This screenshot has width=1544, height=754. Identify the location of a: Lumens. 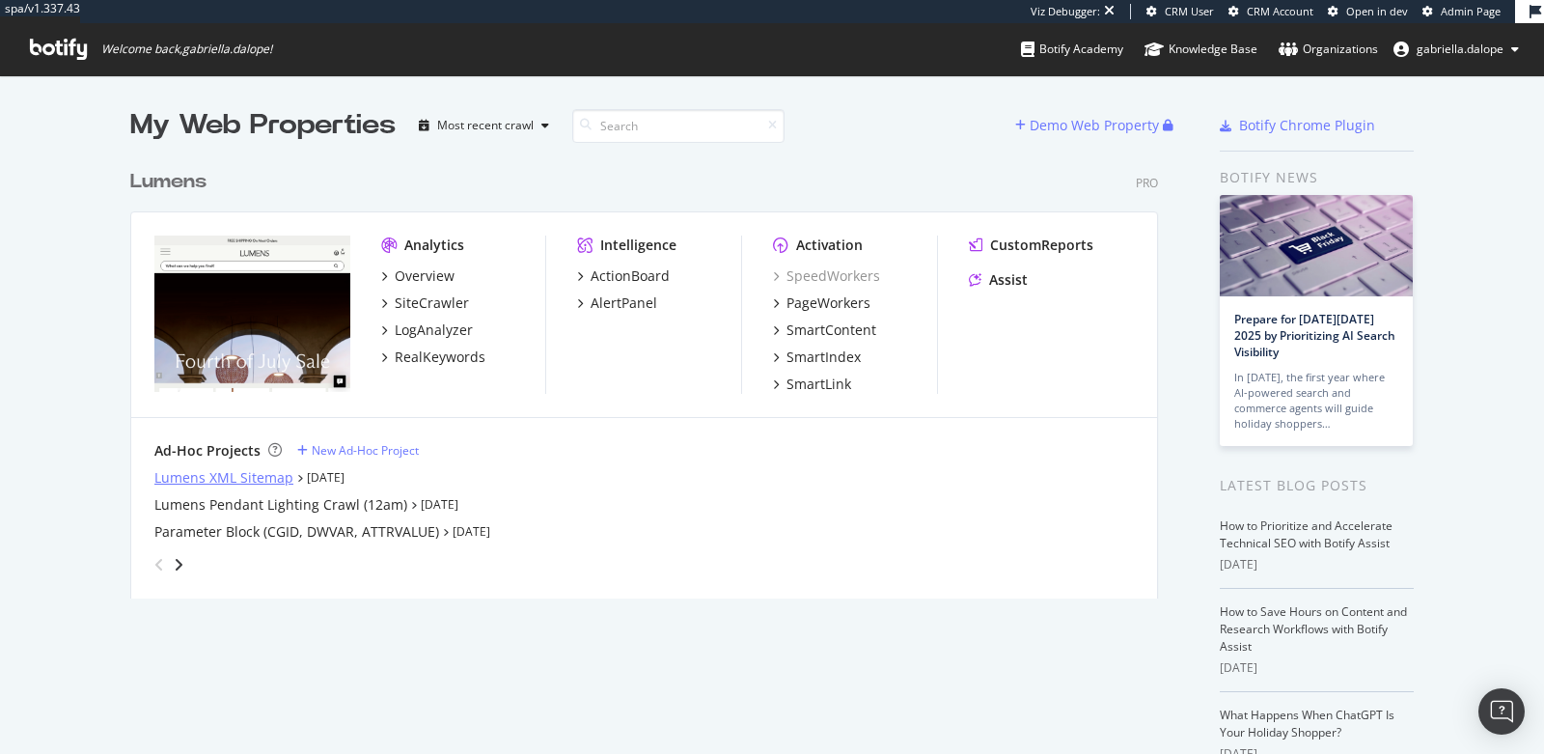
(172, 181).